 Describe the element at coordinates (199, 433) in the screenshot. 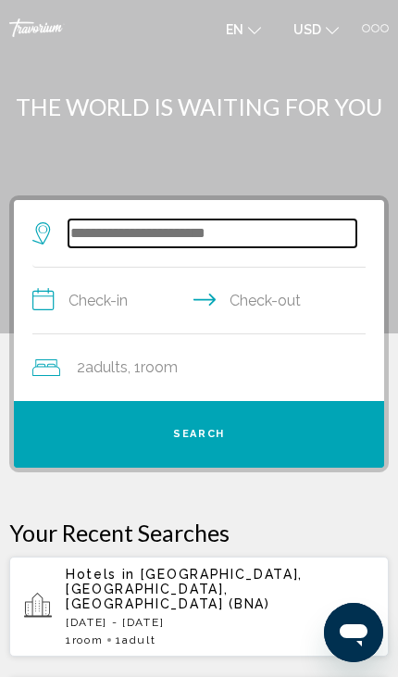

I see `span: Search` at that location.